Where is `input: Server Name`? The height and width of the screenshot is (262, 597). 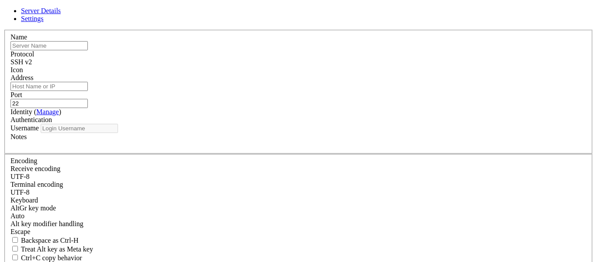
input: Server Name is located at coordinates (49, 45).